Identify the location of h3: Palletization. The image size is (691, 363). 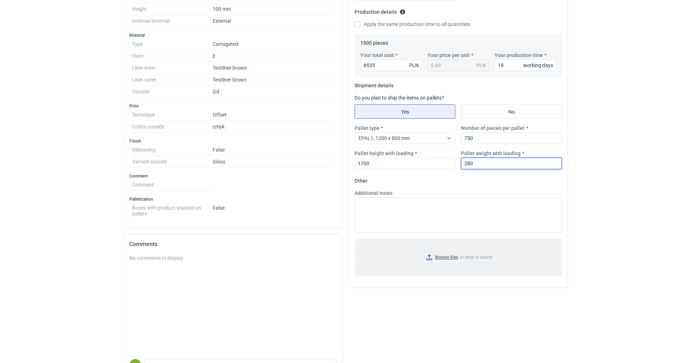
(233, 199).